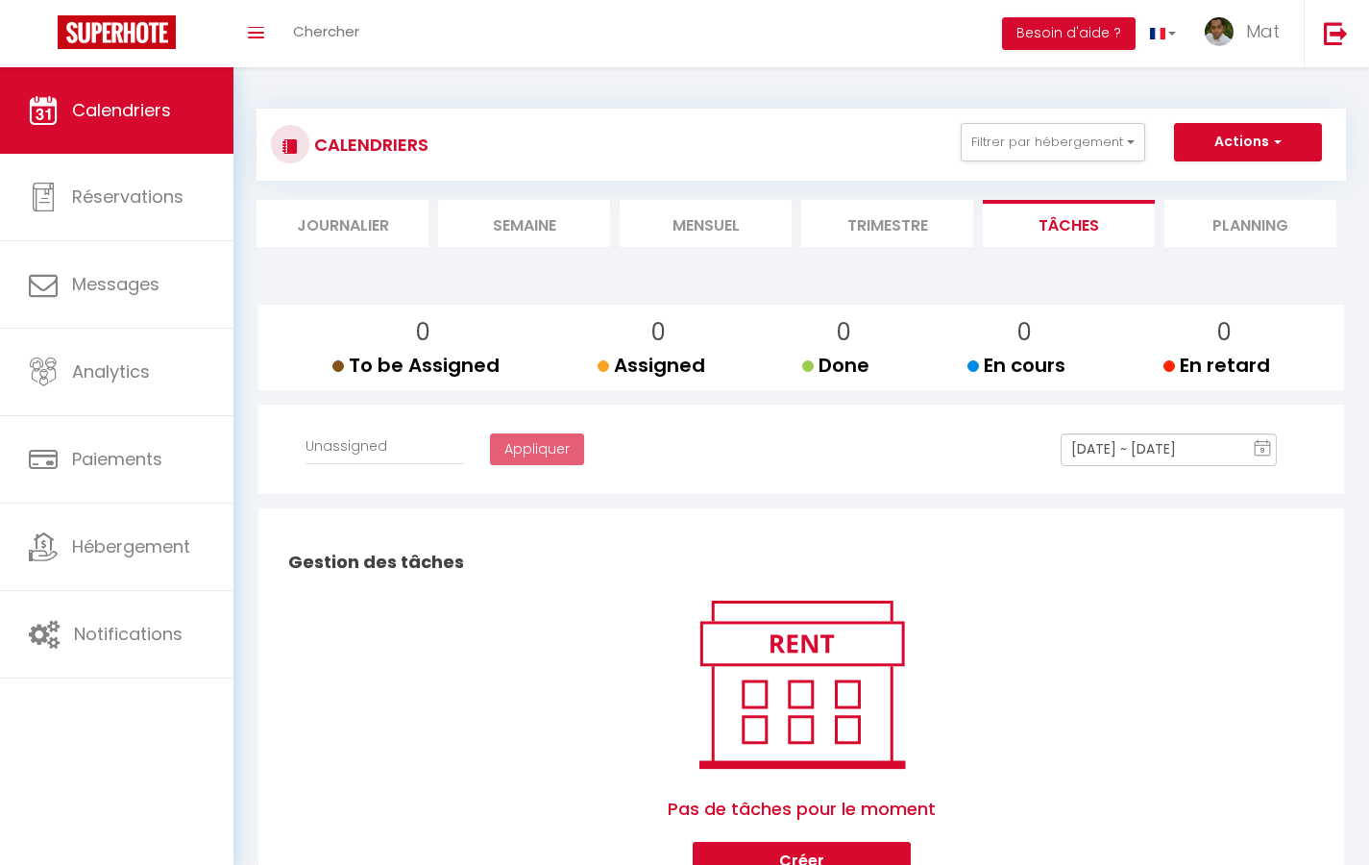  What do you see at coordinates (537, 450) in the screenshot?
I see `button: Appliquer` at bounding box center [537, 450].